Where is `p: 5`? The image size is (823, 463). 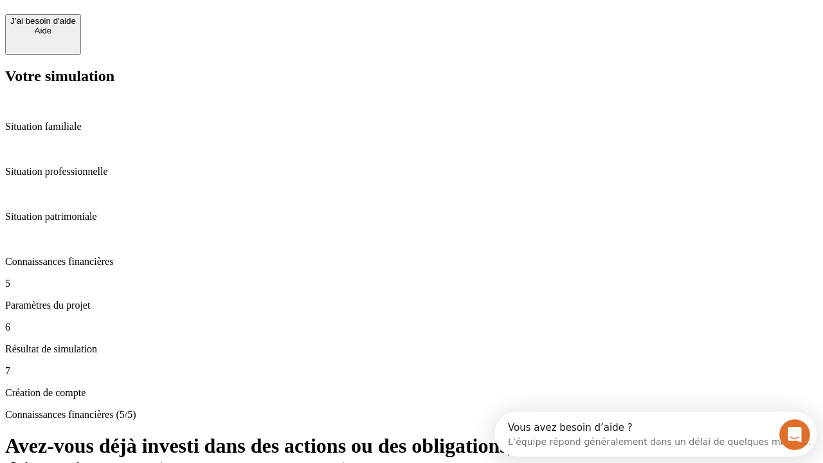 p: 5 is located at coordinates (412, 284).